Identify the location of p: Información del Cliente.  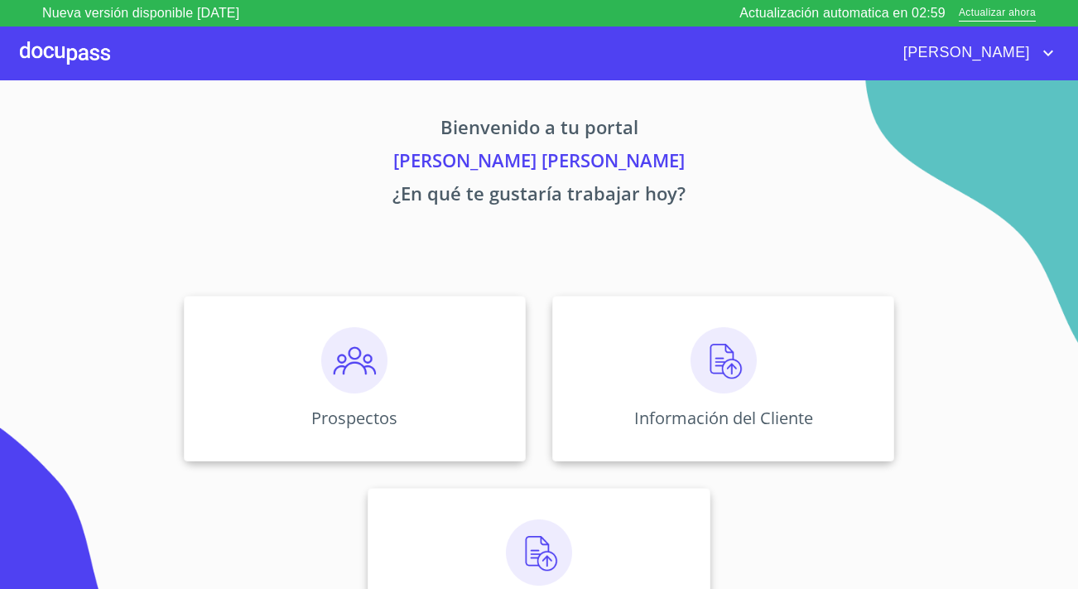
(724, 417).